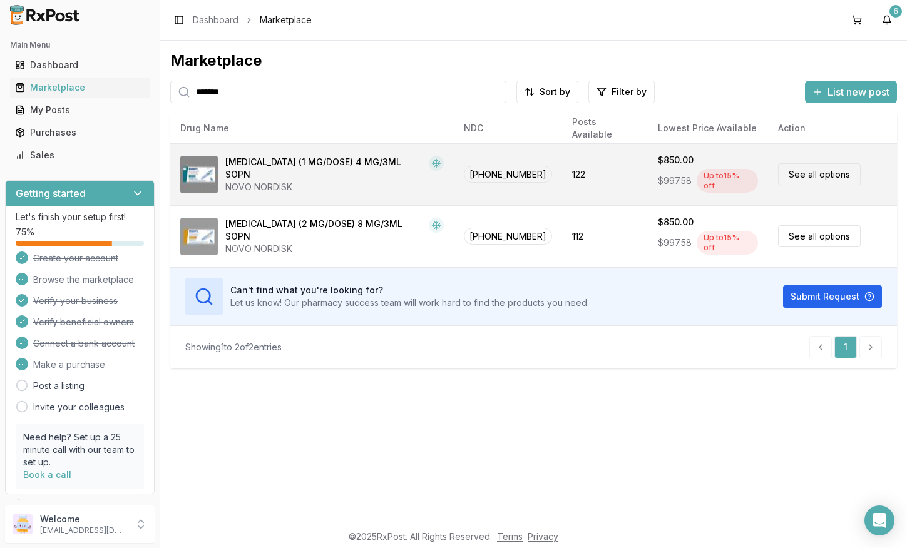 The width and height of the screenshot is (907, 548). I want to click on p: Need help? Set up a 25 minute call with our team to set up., so click(80, 450).